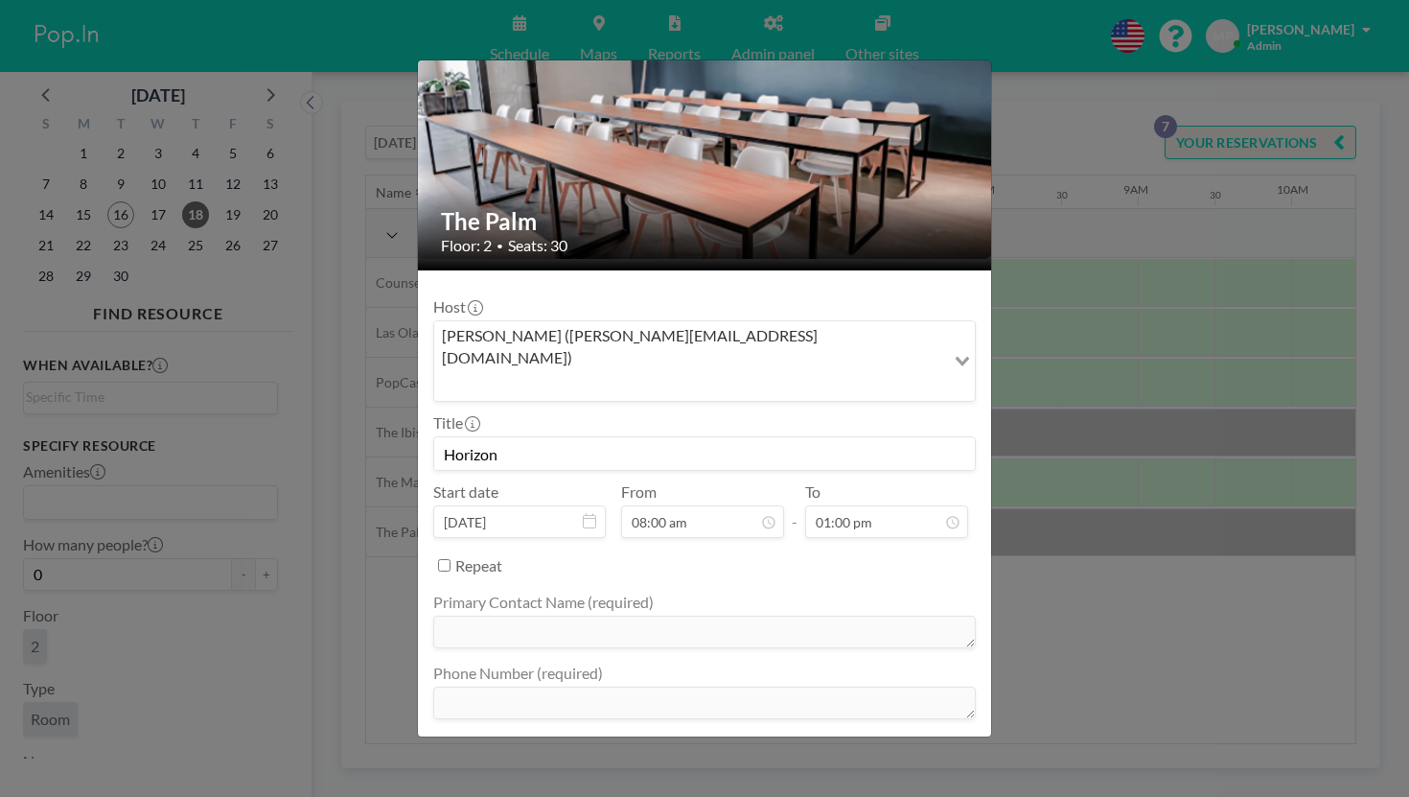 This screenshot has width=1409, height=797. I want to click on h2: The Palm, so click(706, 221).